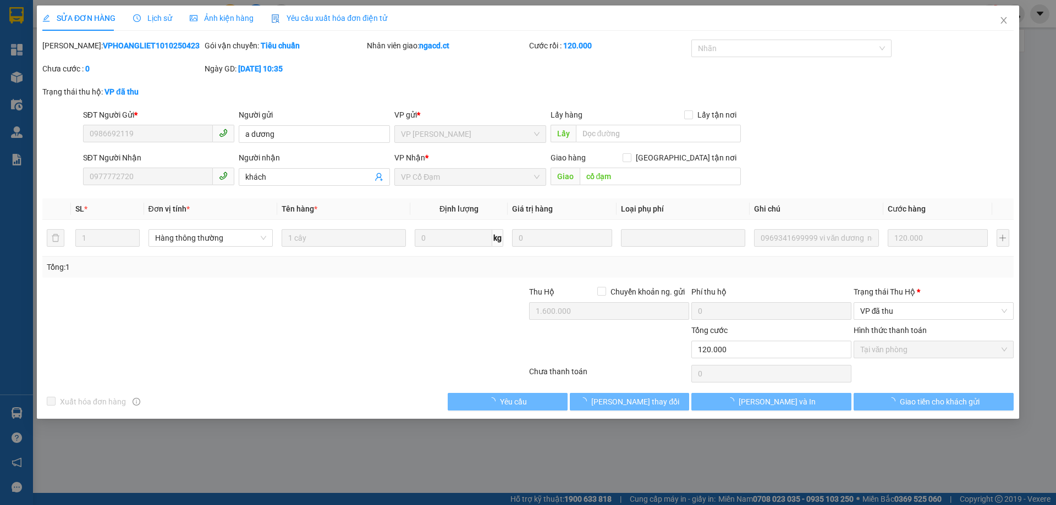  Describe the element at coordinates (56, 238) in the screenshot. I see `button: delete` at that location.